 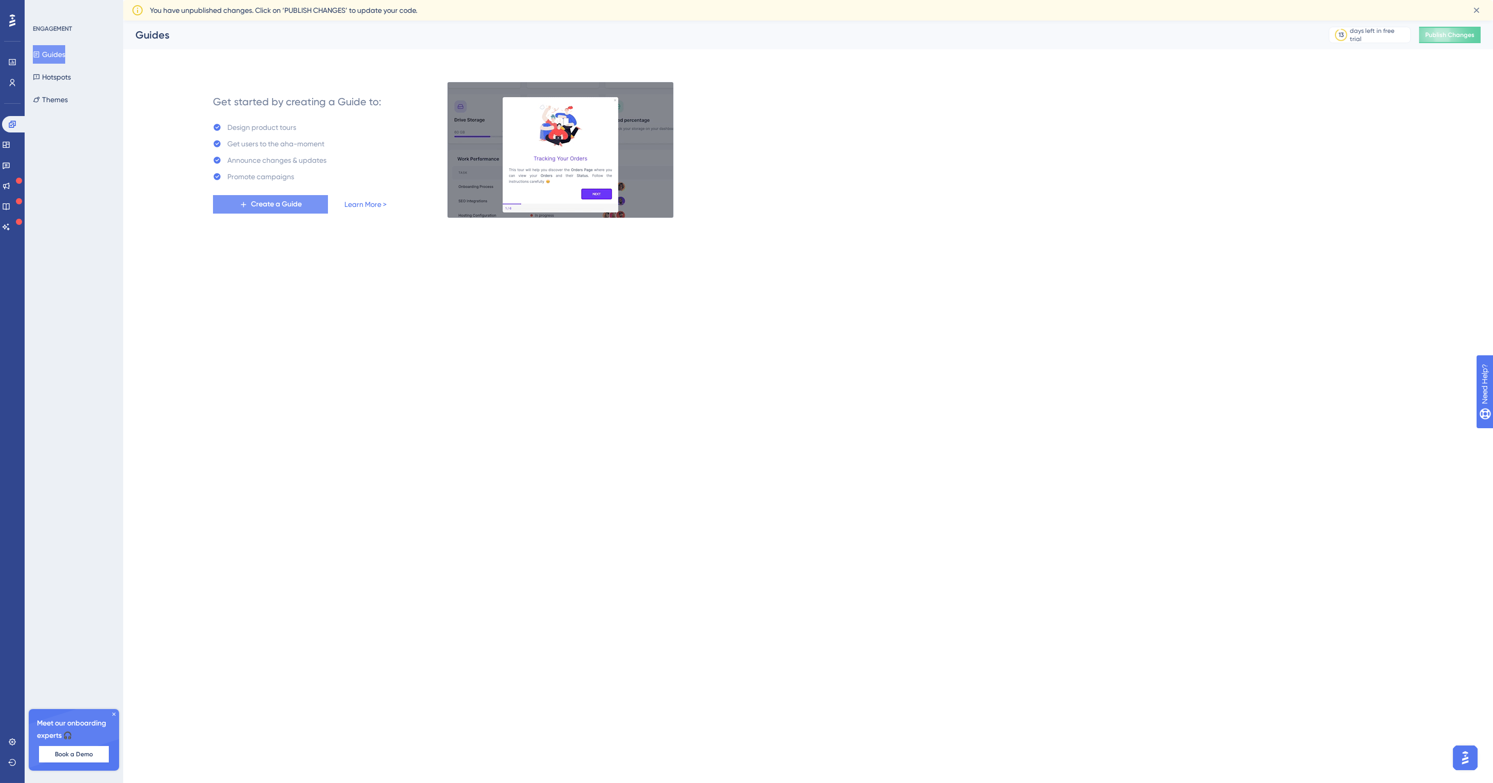 What do you see at coordinates (277, 160) in the screenshot?
I see `div: Announce changes & updates` at bounding box center [277, 160].